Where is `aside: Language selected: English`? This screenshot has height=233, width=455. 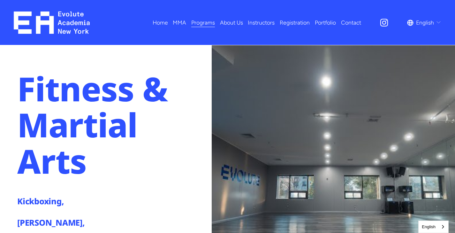
aside: Language selected: English is located at coordinates (433, 227).